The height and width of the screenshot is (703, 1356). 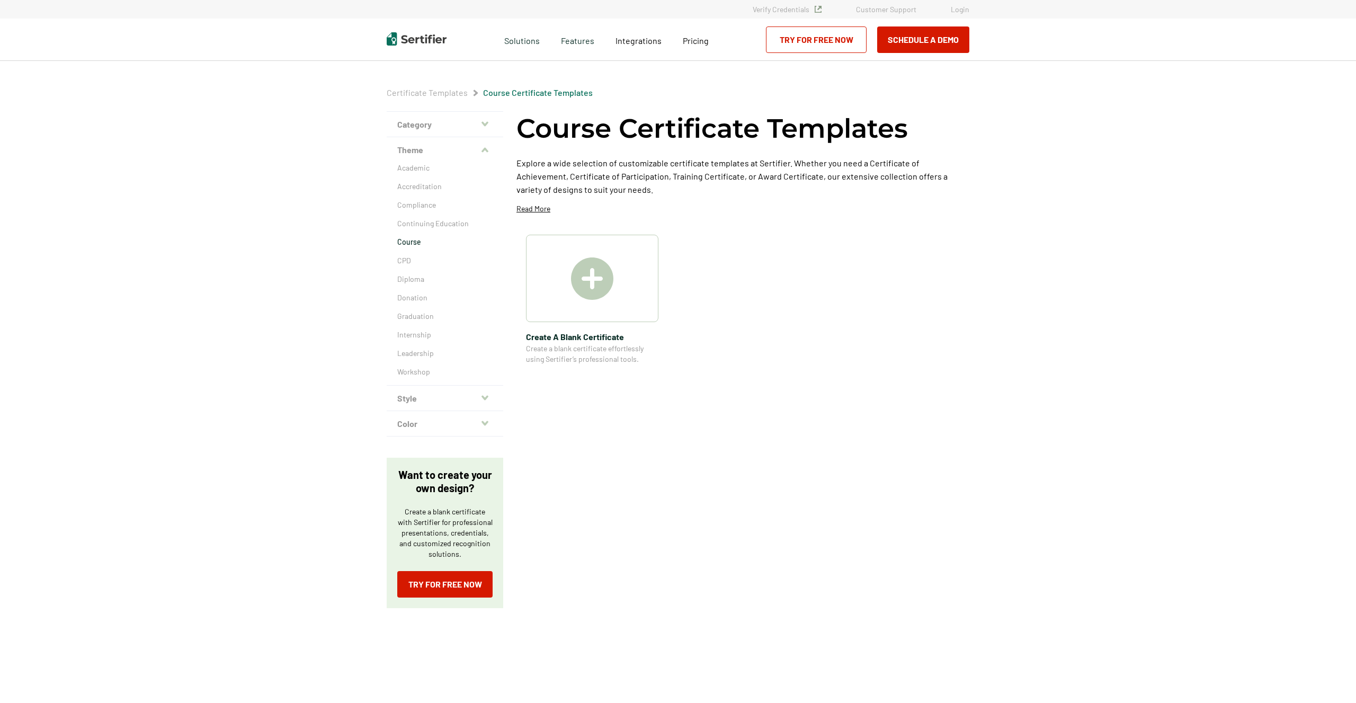 I want to click on p: Academic, so click(x=445, y=168).